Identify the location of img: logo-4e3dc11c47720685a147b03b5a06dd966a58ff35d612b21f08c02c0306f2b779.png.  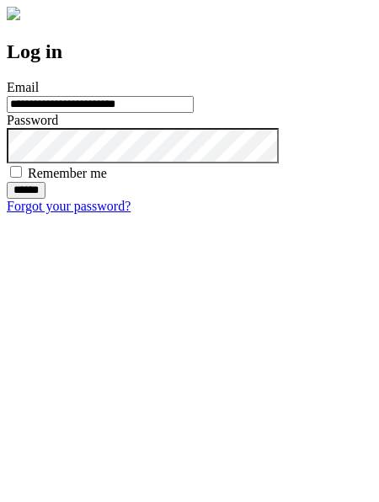
(13, 13).